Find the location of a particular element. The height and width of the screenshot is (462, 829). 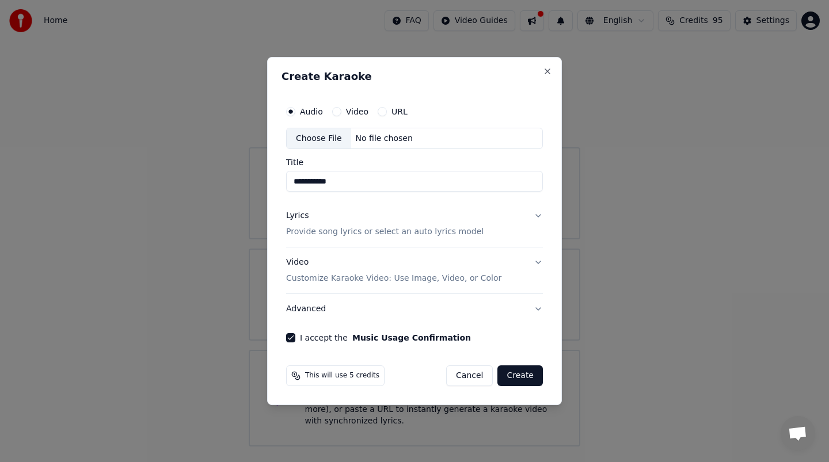

div: Lyrics is located at coordinates (297, 217).